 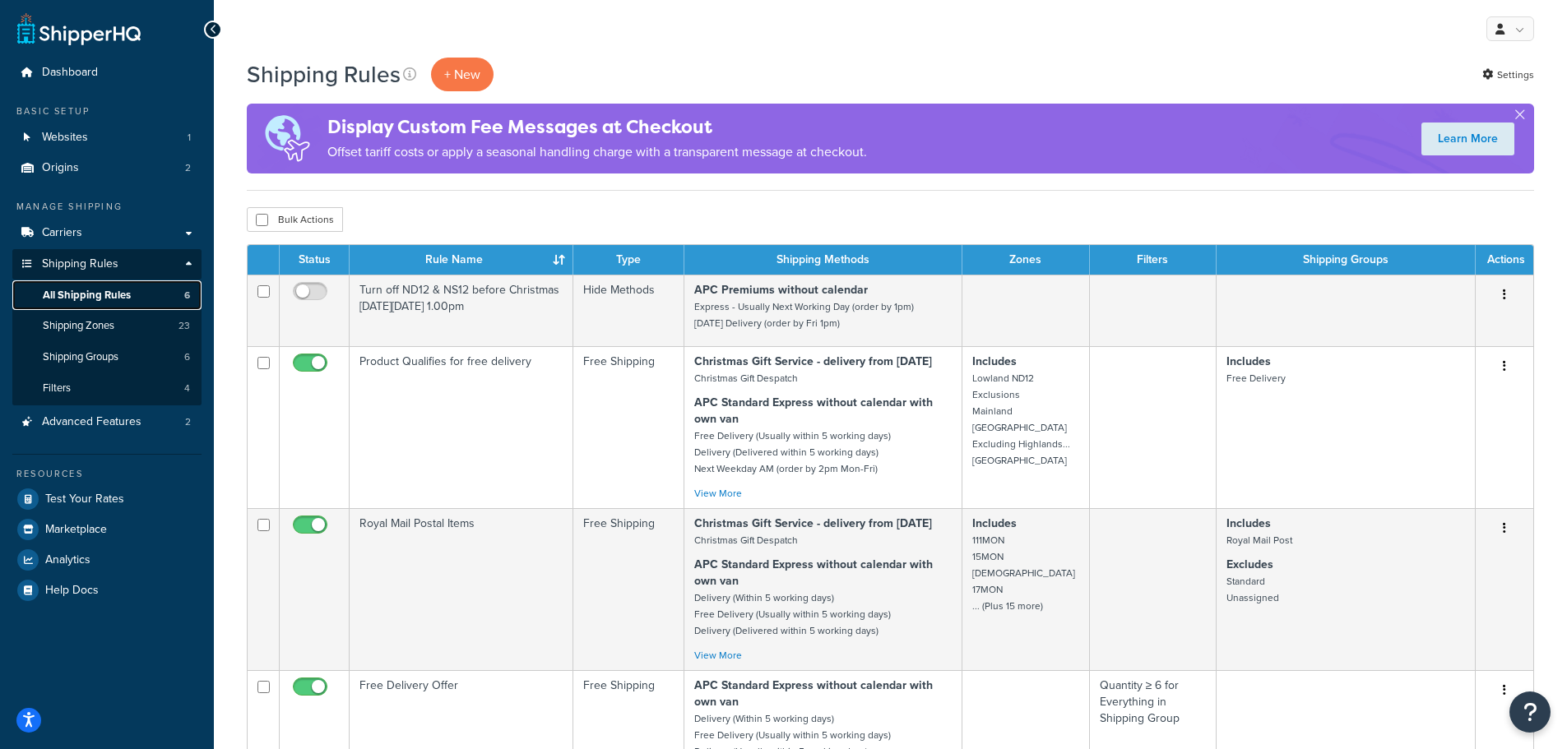 What do you see at coordinates (80, 264) in the screenshot?
I see `span: Shipping Rules` at bounding box center [80, 264].